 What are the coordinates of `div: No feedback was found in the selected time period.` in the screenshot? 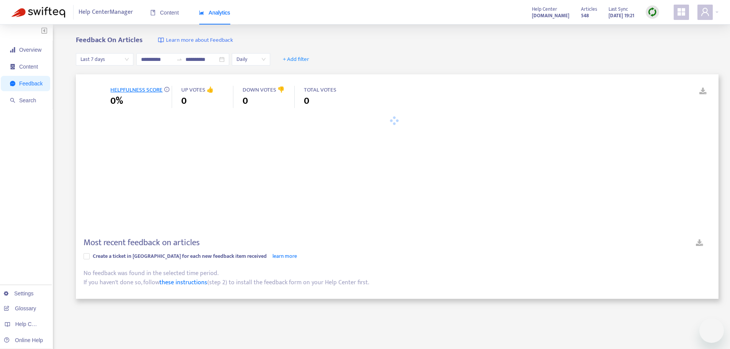 It's located at (397, 273).